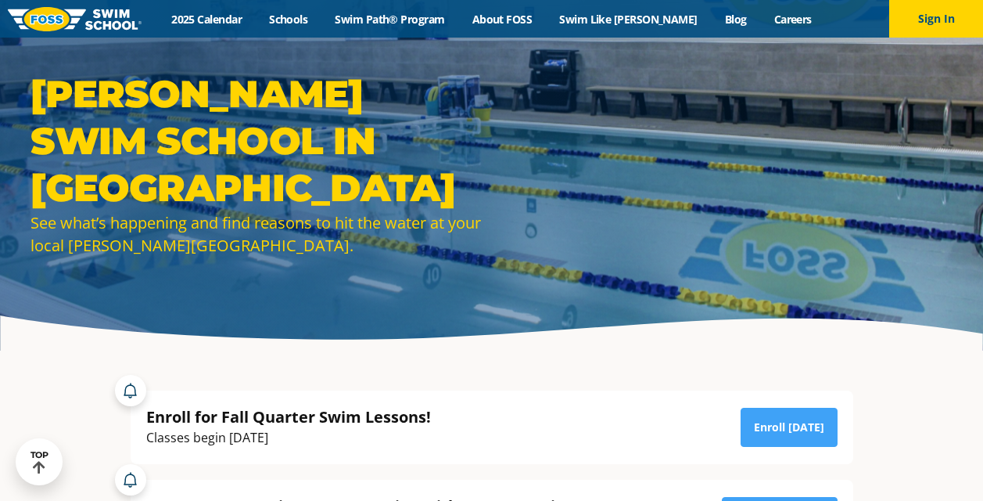 This screenshot has height=501, width=983. Describe the element at coordinates (289, 19) in the screenshot. I see `a: Schools` at that location.